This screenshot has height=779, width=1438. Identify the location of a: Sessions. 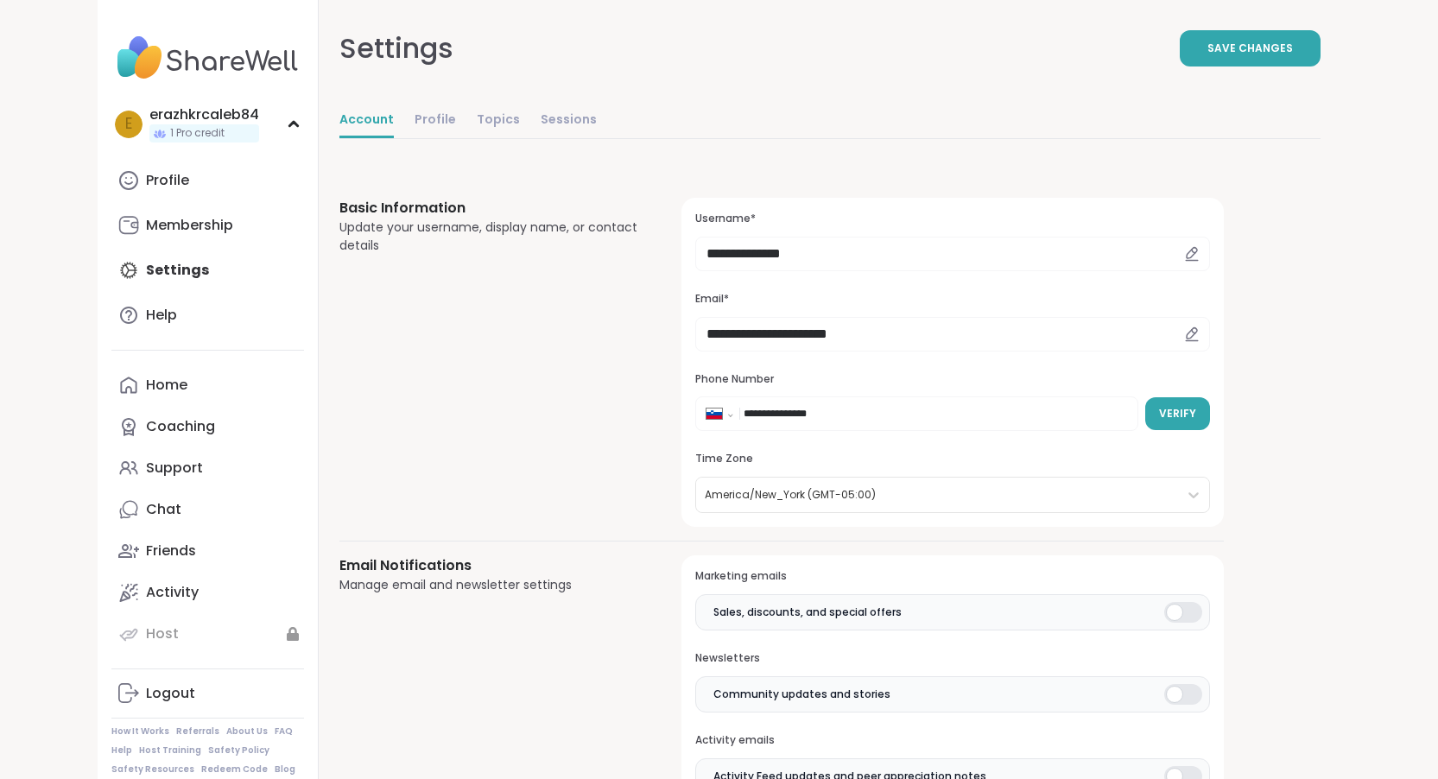
(568, 121).